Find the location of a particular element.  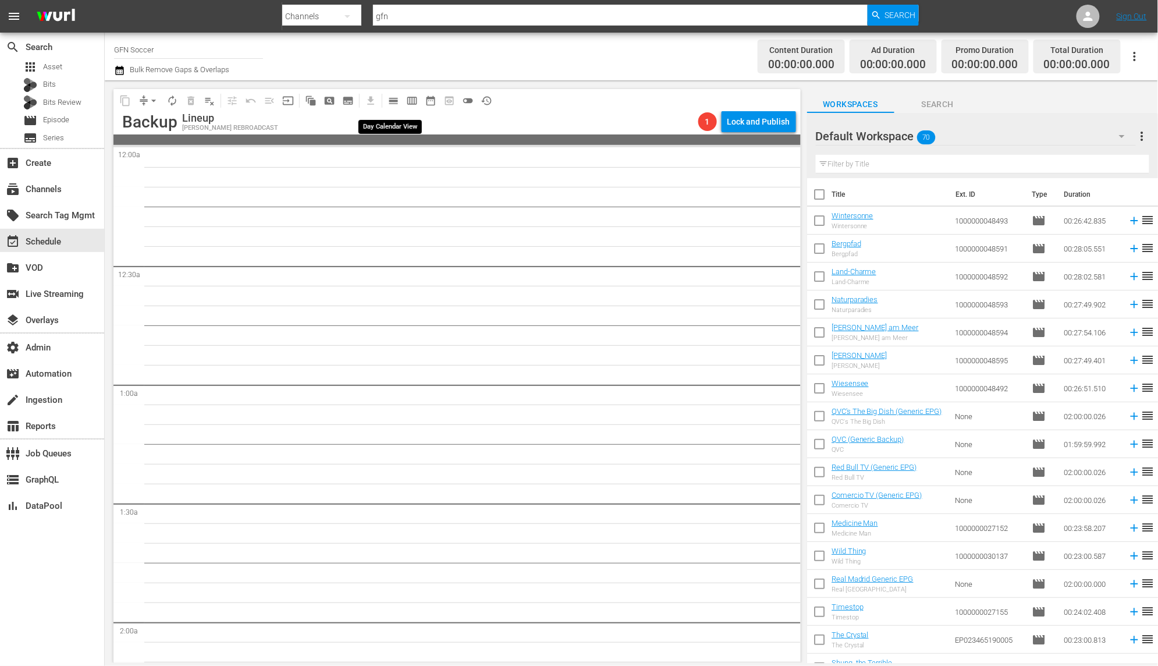

td: 1000000048594 is located at coordinates (989, 332).